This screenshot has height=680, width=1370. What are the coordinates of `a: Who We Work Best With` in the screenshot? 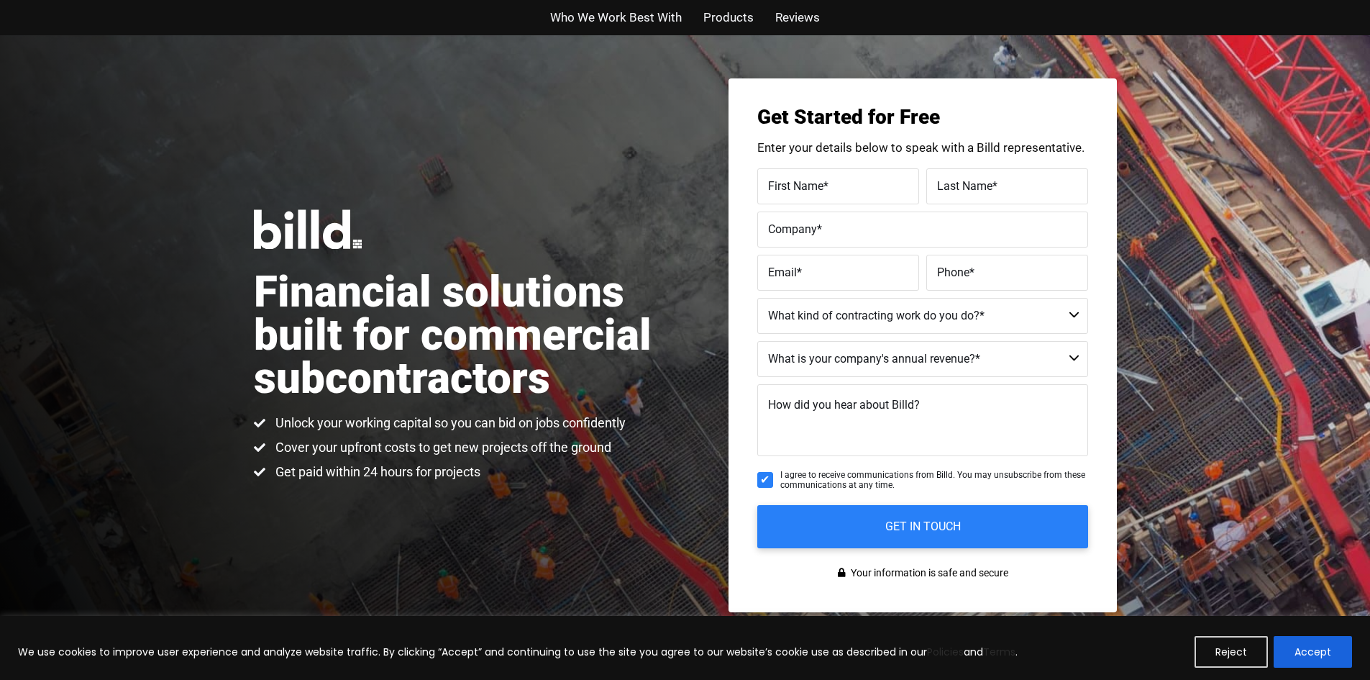 It's located at (616, 17).